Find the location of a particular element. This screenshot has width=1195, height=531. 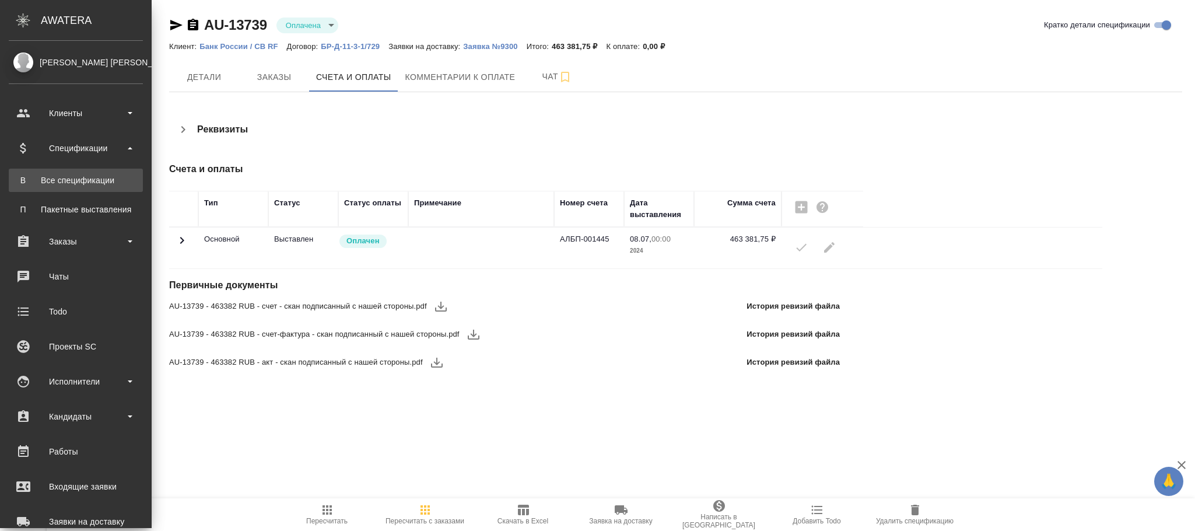

div: Статус оплаты is located at coordinates (373, 203).